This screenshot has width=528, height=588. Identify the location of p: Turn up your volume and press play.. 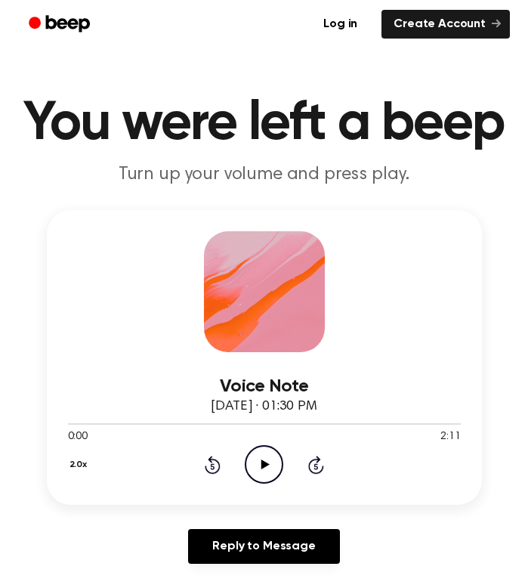
(264, 175).